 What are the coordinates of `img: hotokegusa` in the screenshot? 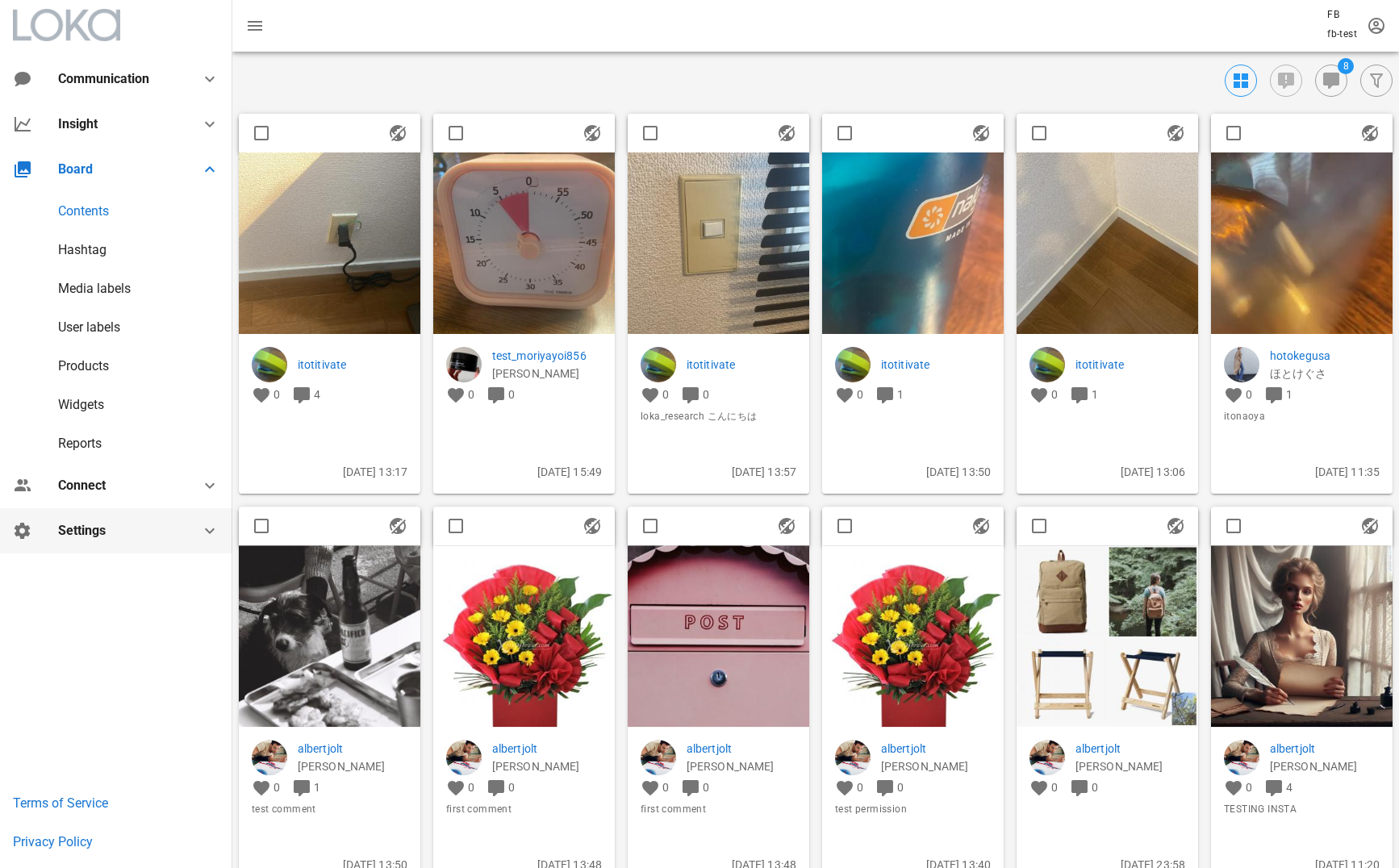 It's located at (1242, 364).